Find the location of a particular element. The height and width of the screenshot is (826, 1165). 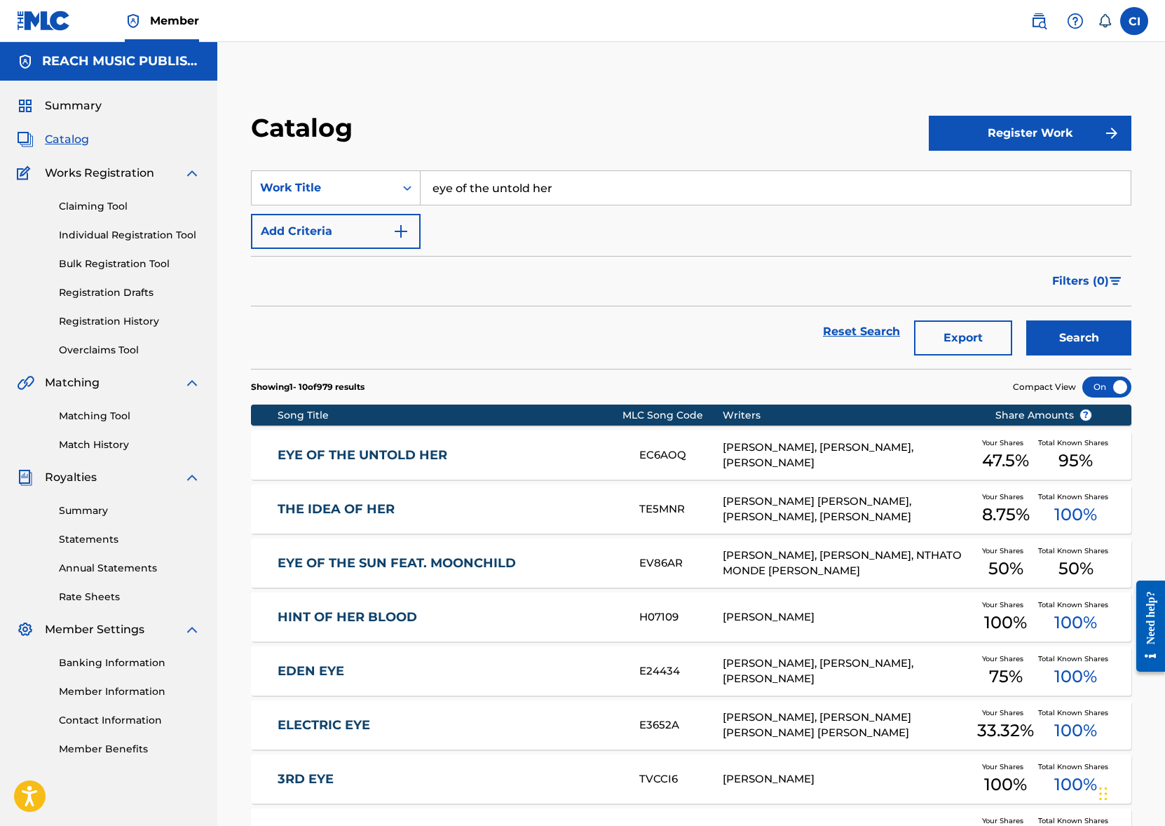

h5: REACH MUSIC PUBLISHING is located at coordinates (121, 61).